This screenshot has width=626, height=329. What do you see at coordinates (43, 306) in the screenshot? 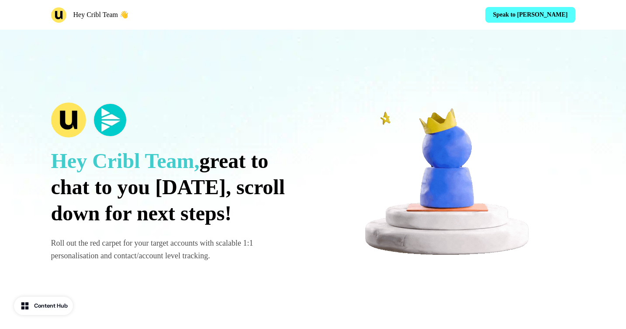
I see `button: Content Hub` at bounding box center [43, 306].